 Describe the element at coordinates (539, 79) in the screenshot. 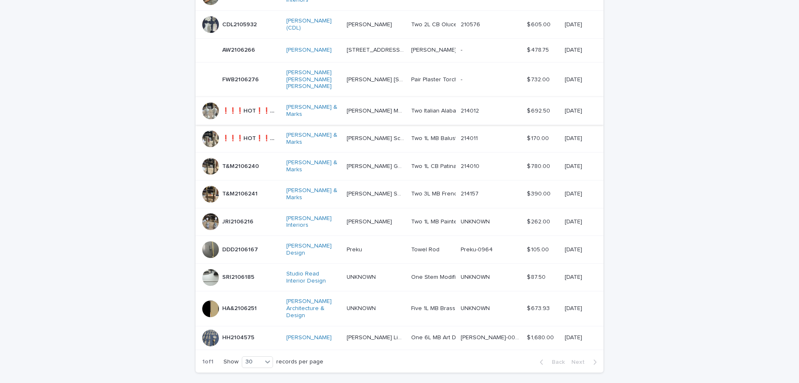

I see `p: $ 732.00` at that location.